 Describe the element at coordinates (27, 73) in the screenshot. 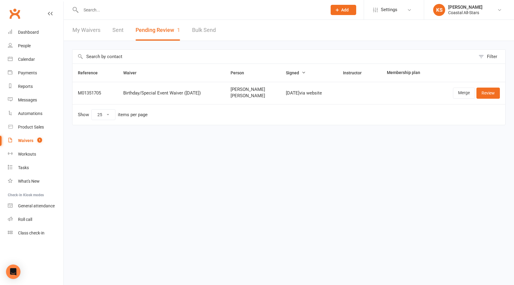

I see `div: Payments` at that location.